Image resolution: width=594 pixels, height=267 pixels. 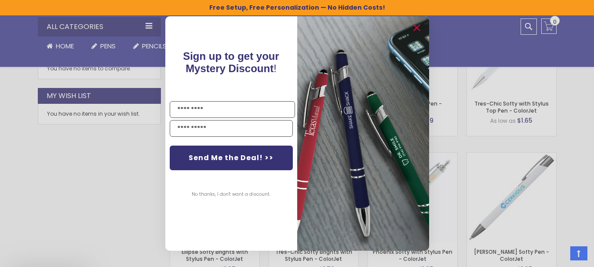 I want to click on span: Sign up to get your Mystery Discount, so click(x=231, y=62).